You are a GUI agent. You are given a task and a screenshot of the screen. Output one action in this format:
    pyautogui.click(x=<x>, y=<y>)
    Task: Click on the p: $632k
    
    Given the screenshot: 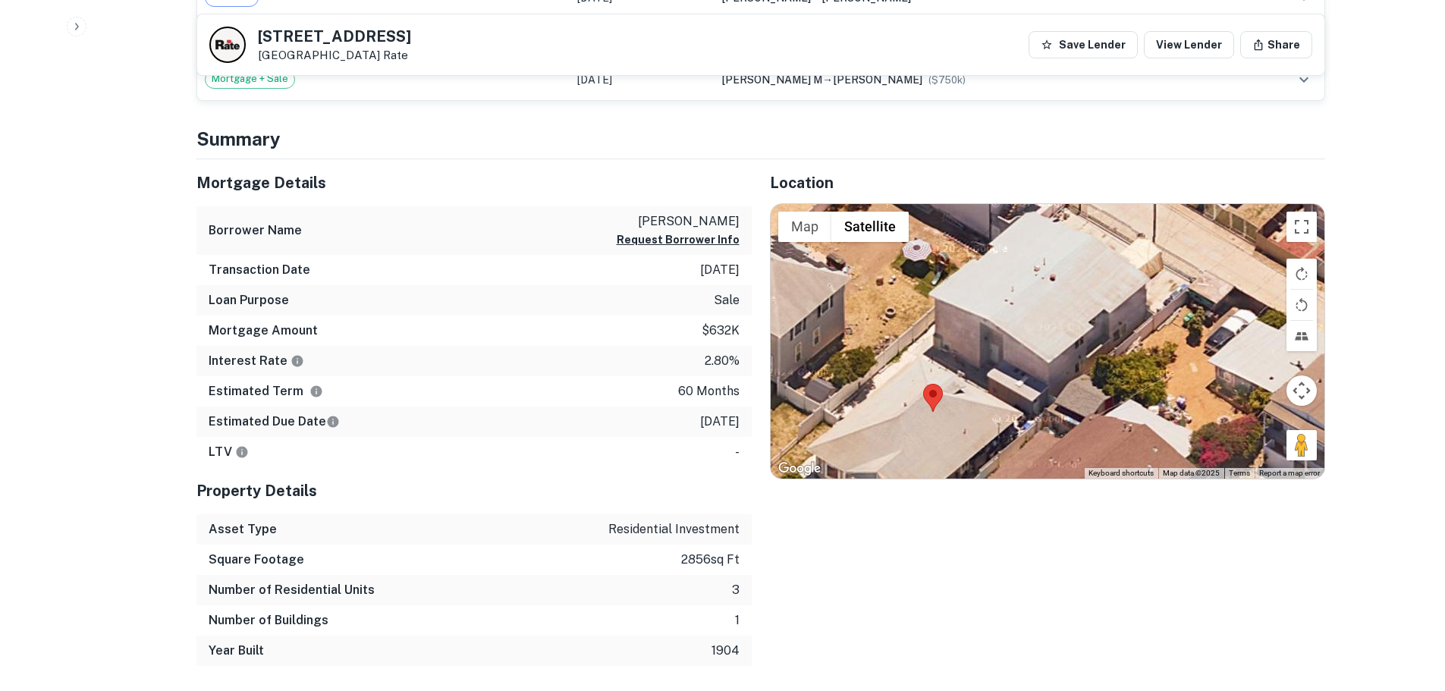 What is the action you would take?
    pyautogui.click(x=721, y=331)
    